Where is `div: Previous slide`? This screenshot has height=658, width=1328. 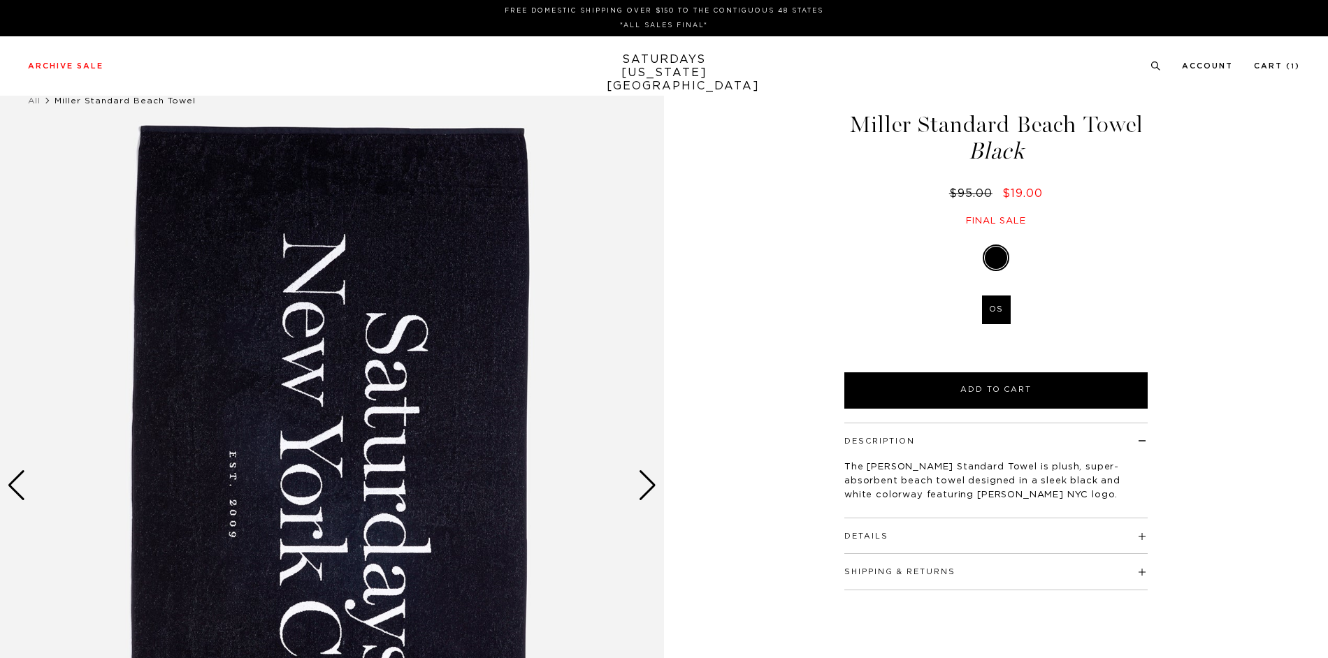 div: Previous slide is located at coordinates (16, 486).